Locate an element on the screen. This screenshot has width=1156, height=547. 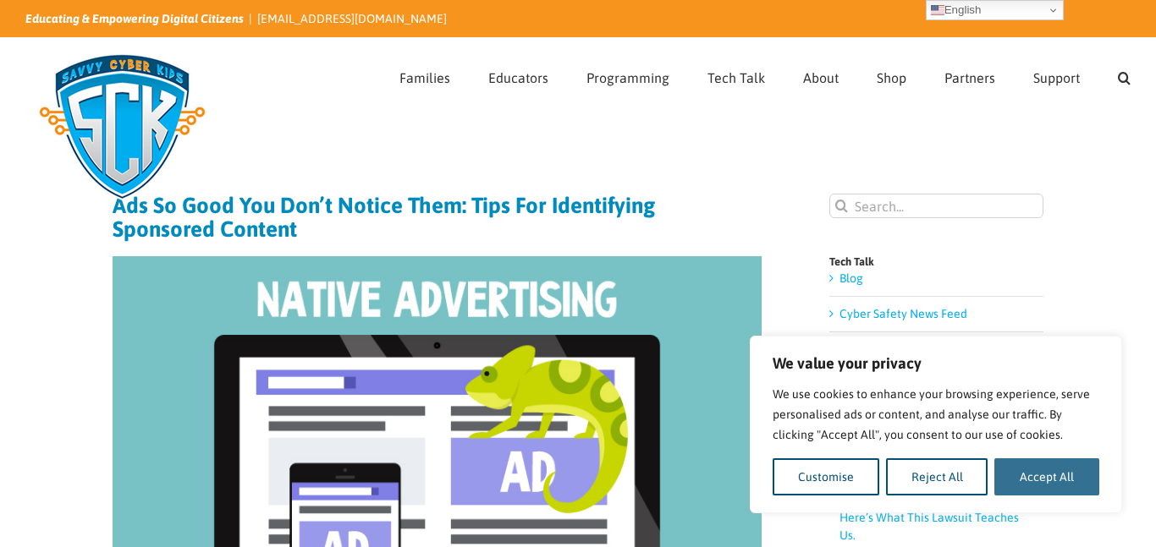
a: Programming is located at coordinates (628, 75).